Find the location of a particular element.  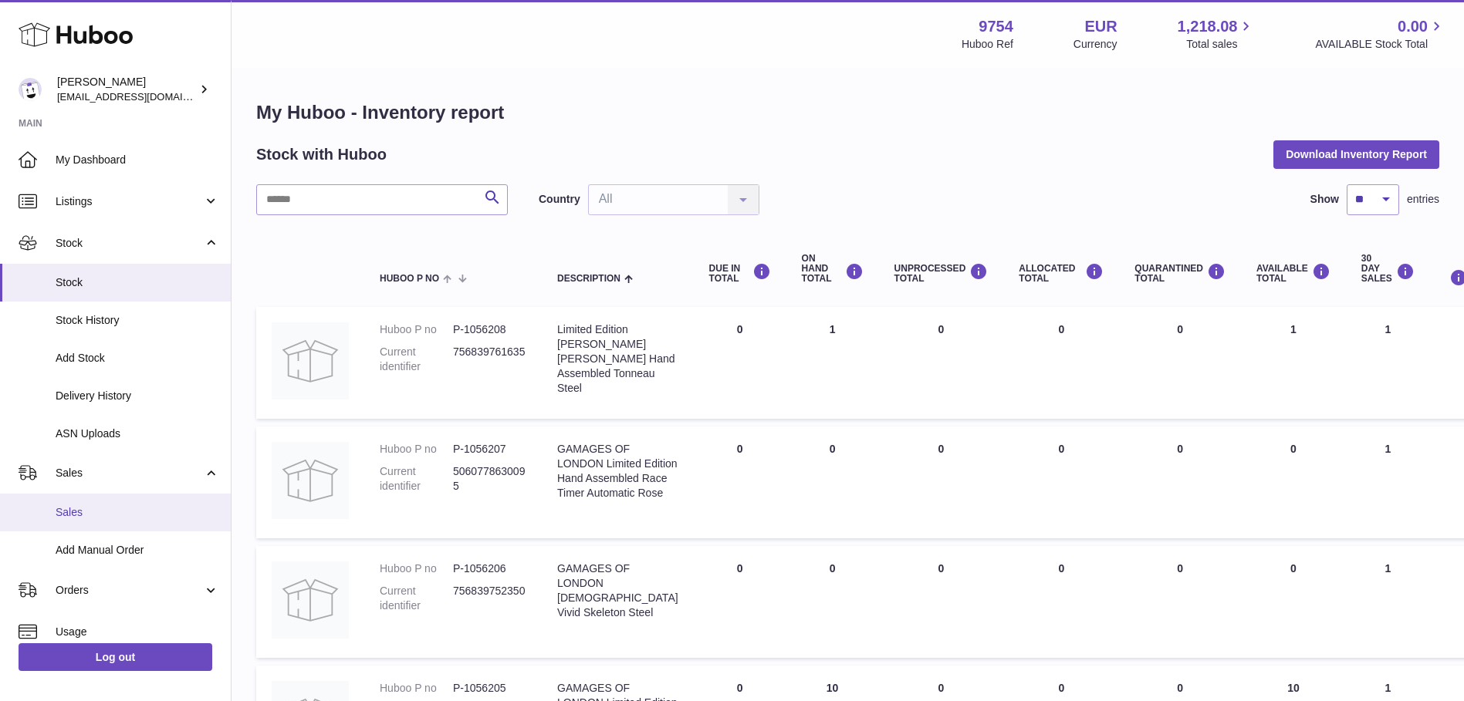

dd: 756839761635 is located at coordinates (489, 360).